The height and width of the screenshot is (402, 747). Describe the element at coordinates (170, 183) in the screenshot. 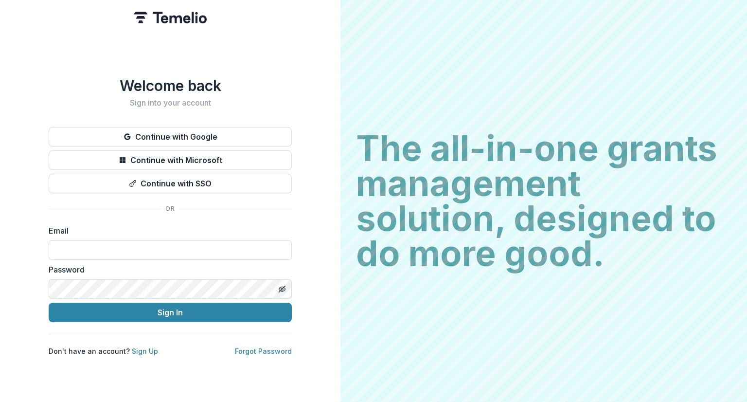

I see `button: Continue with SSO` at that location.